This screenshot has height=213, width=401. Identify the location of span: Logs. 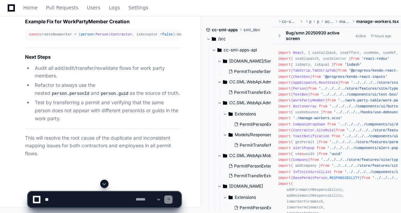
(114, 8).